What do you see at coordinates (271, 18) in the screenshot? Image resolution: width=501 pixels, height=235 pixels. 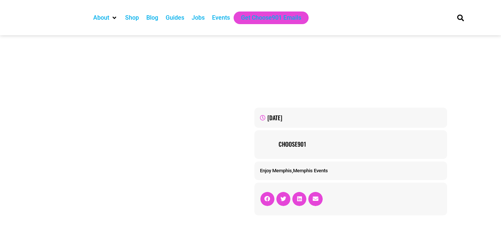 I see `div: Get Choose901 Emails` at bounding box center [271, 18].